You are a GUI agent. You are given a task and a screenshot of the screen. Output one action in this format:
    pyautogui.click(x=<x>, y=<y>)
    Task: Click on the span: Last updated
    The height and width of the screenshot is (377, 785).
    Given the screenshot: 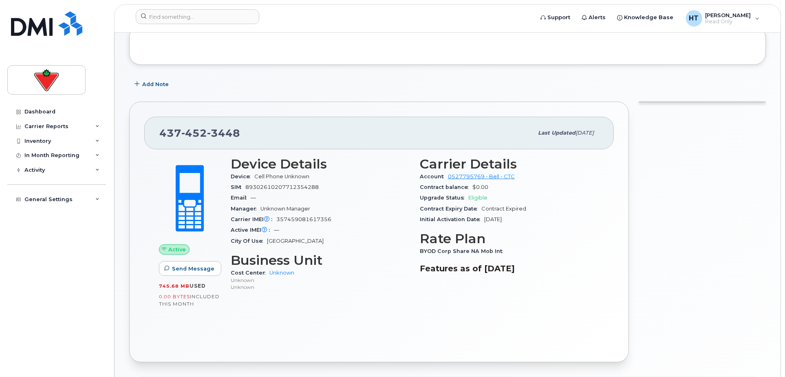 What is the action you would take?
    pyautogui.click(x=557, y=133)
    